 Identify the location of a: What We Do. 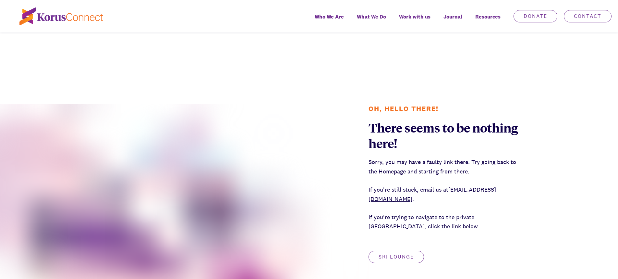
(372, 21).